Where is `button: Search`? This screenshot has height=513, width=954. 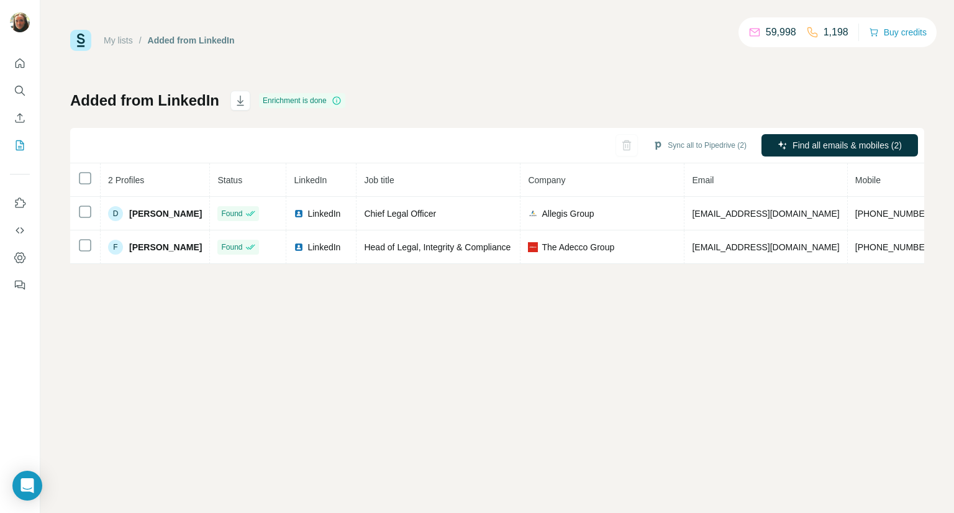
button: Search is located at coordinates (20, 91).